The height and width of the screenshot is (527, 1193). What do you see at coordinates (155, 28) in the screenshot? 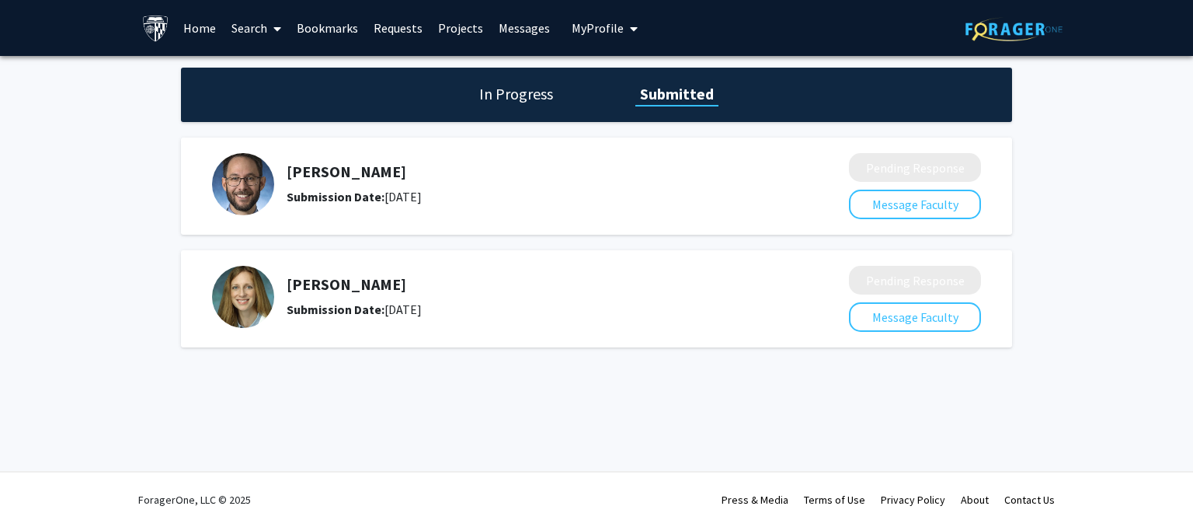
I see `img: Johns Hopkins University Logo` at bounding box center [155, 28].